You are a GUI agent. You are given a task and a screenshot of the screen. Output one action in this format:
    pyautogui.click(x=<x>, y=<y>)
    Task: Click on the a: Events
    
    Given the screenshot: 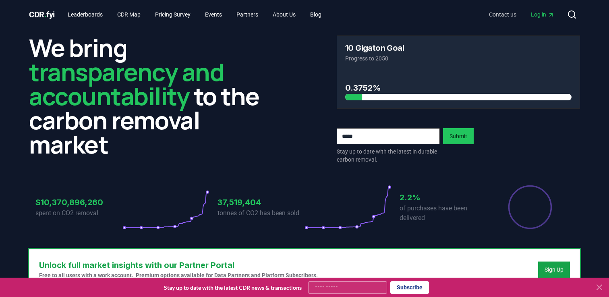 What is the action you would take?
    pyautogui.click(x=214, y=15)
    